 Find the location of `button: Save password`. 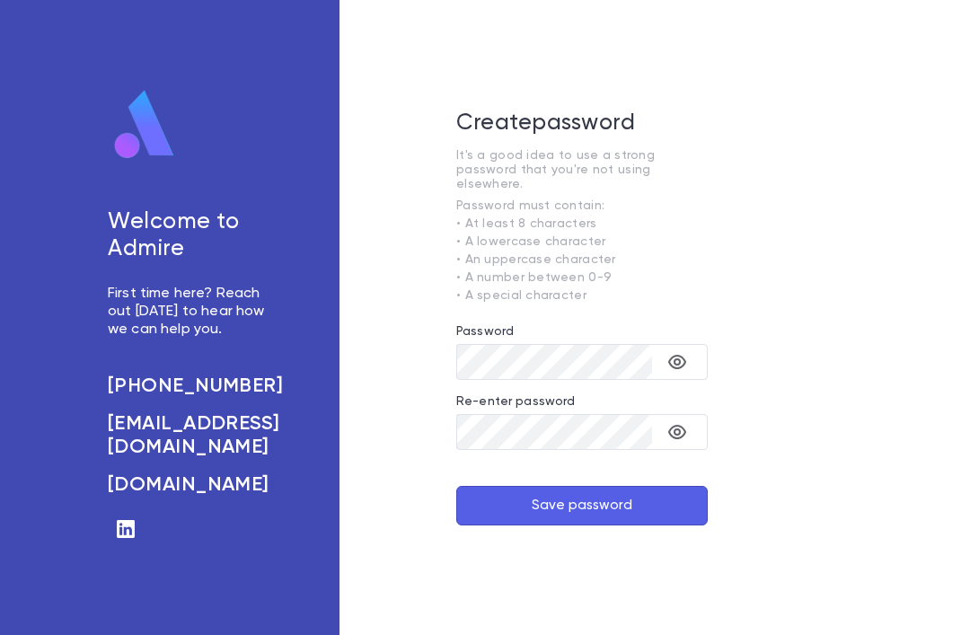

button: Save password is located at coordinates (582, 506).